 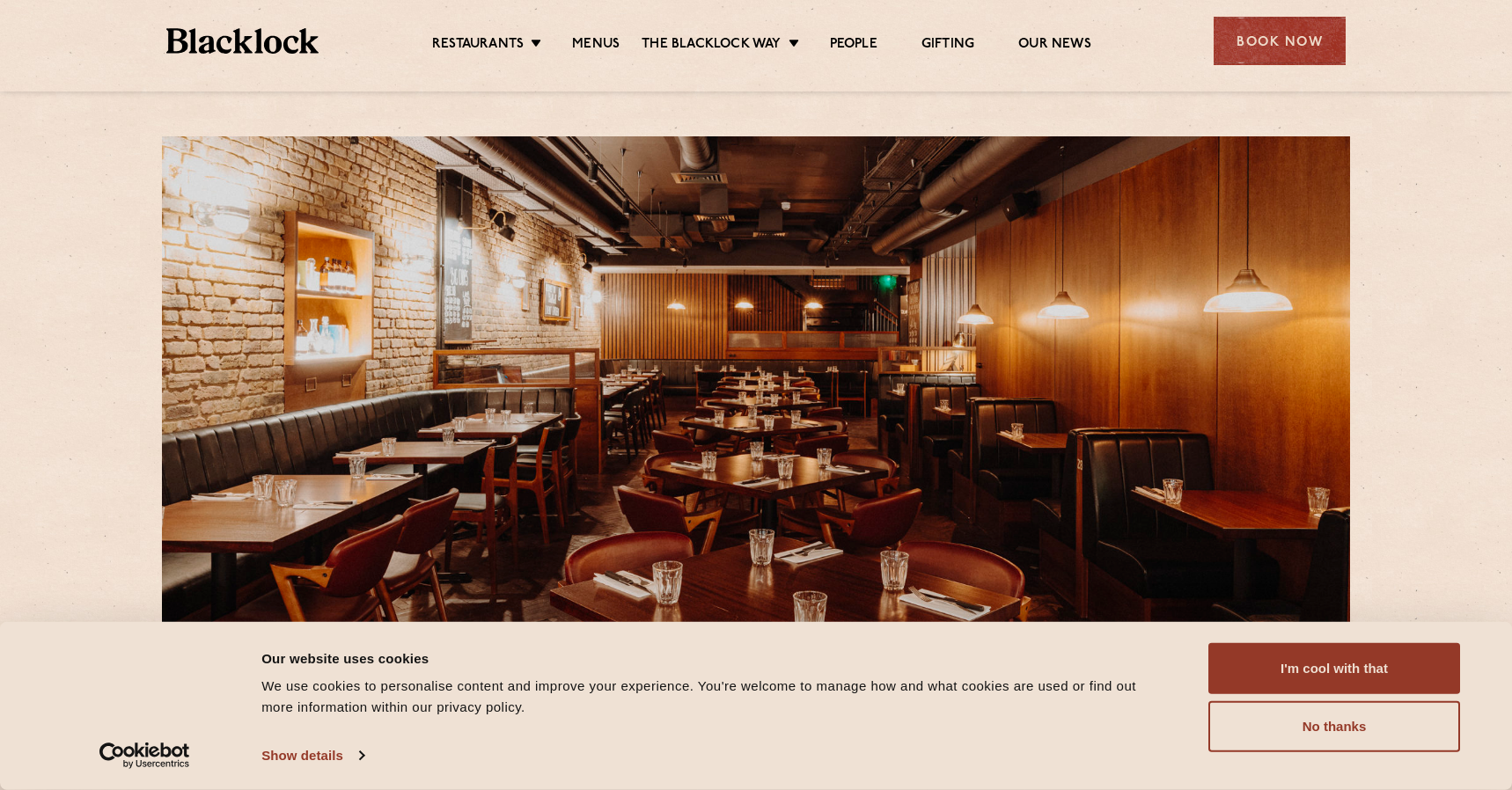 What do you see at coordinates (478, 46) in the screenshot?
I see `a: Restaurants` at bounding box center [478, 46].